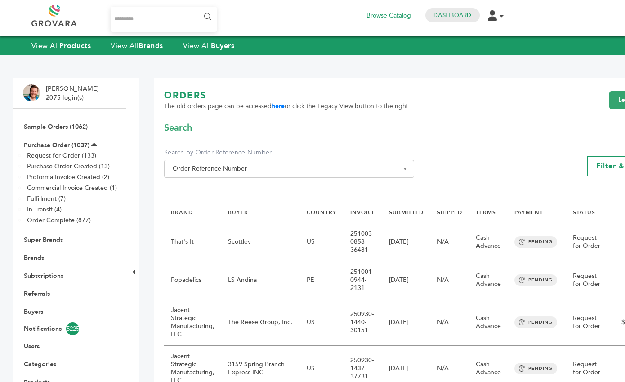  Describe the element at coordinates (388, 16) in the screenshot. I see `a: Browse Catalog` at that location.